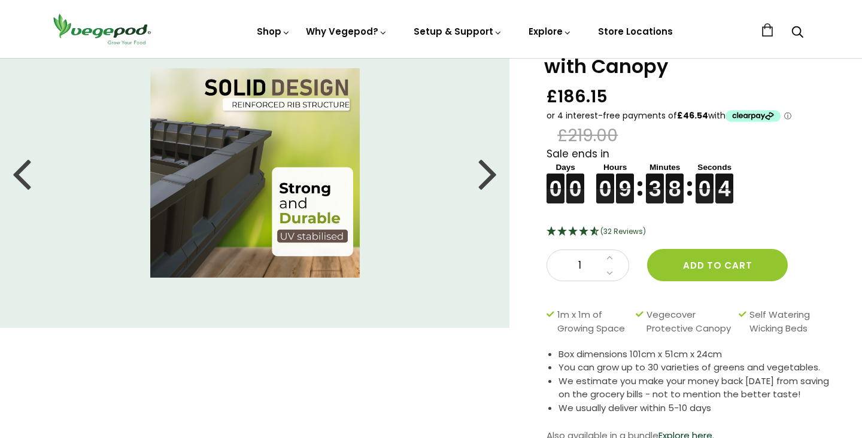 This screenshot has height=438, width=862. What do you see at coordinates (655, 181) in the screenshot?
I see `figure: 3` at bounding box center [655, 181].